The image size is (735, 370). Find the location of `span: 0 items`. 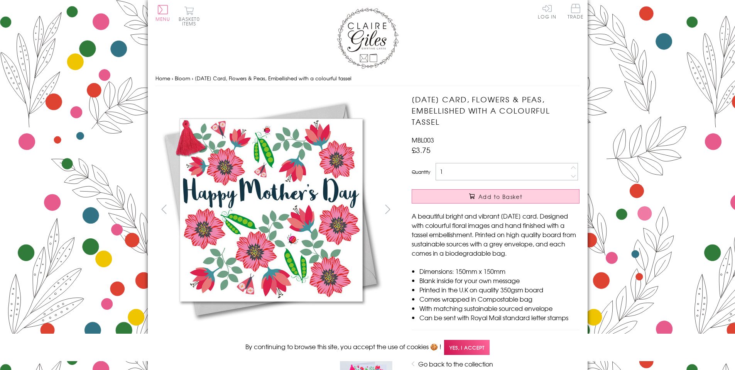

span: 0 items is located at coordinates (191, 21).